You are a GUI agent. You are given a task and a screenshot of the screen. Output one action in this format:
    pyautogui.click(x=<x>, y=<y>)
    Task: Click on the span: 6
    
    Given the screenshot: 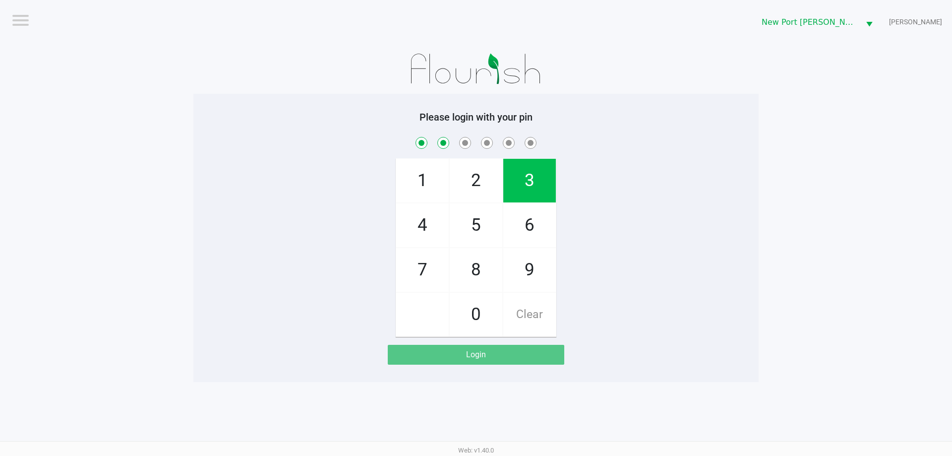 What is the action you would take?
    pyautogui.click(x=530, y=225)
    